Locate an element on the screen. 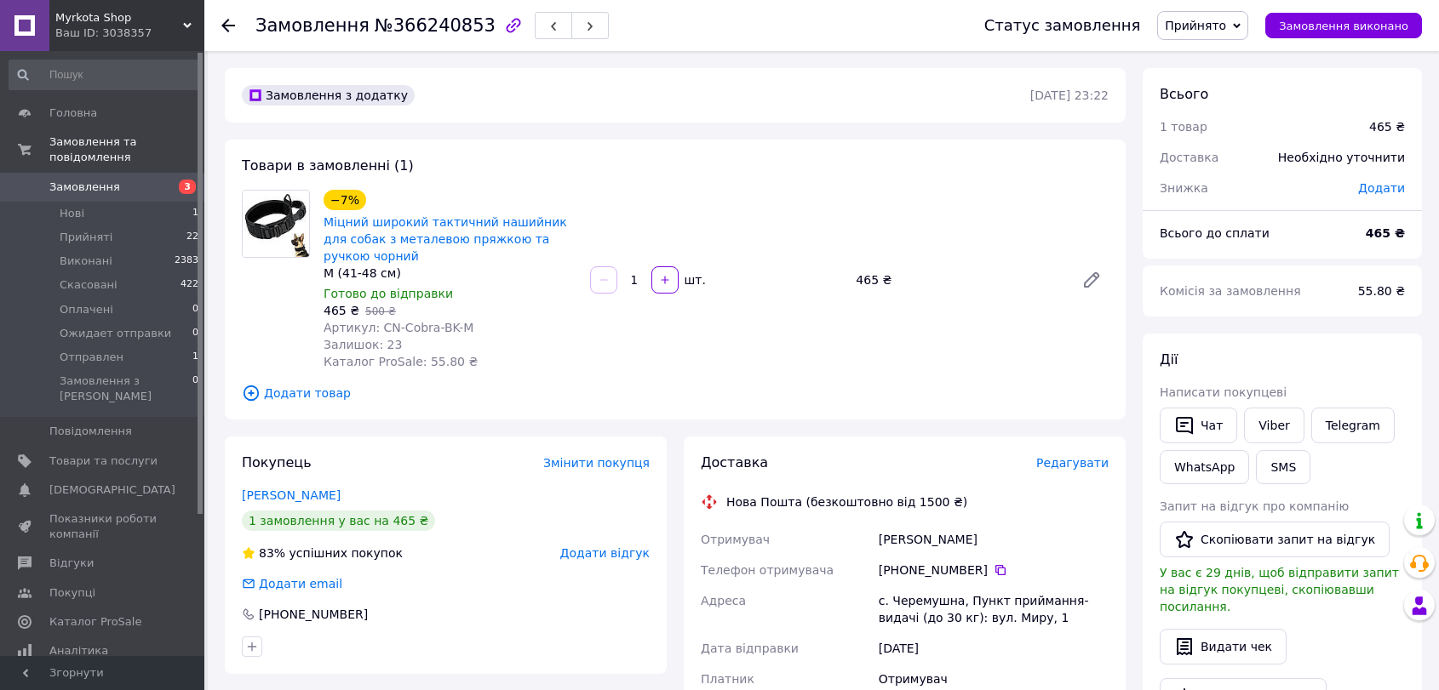  div: Статус замовлення is located at coordinates (1062, 26).